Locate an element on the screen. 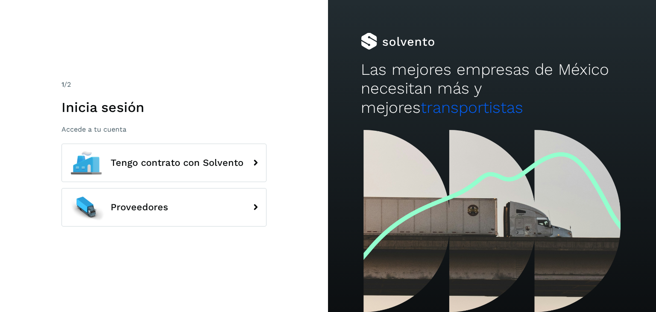 The width and height of the screenshot is (656, 312). p: Accede a tu cuenta is located at coordinates (164, 129).